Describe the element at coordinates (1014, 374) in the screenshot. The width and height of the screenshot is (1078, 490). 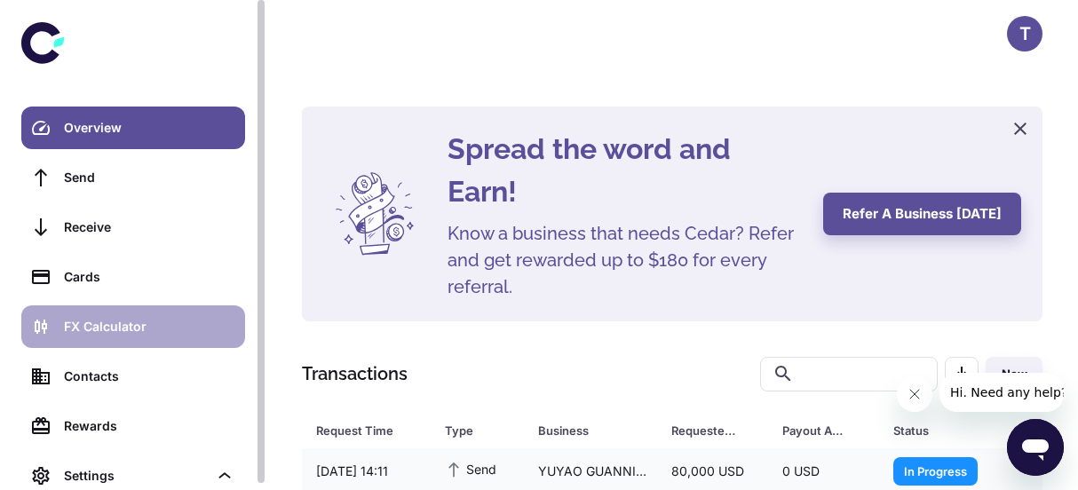
I see `button: New` at that location.